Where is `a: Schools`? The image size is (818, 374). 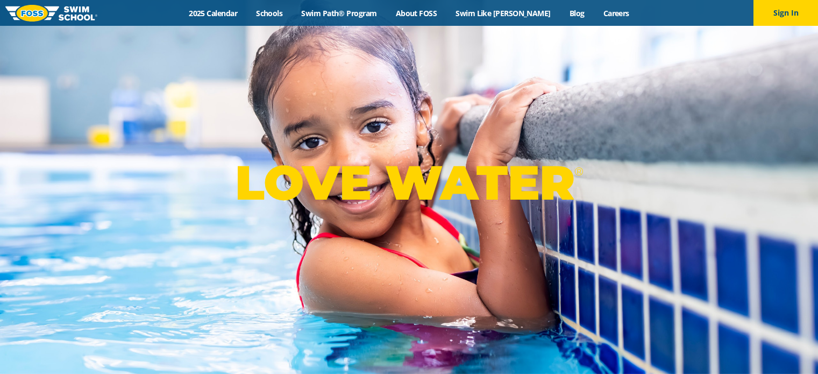 a: Schools is located at coordinates (269, 13).